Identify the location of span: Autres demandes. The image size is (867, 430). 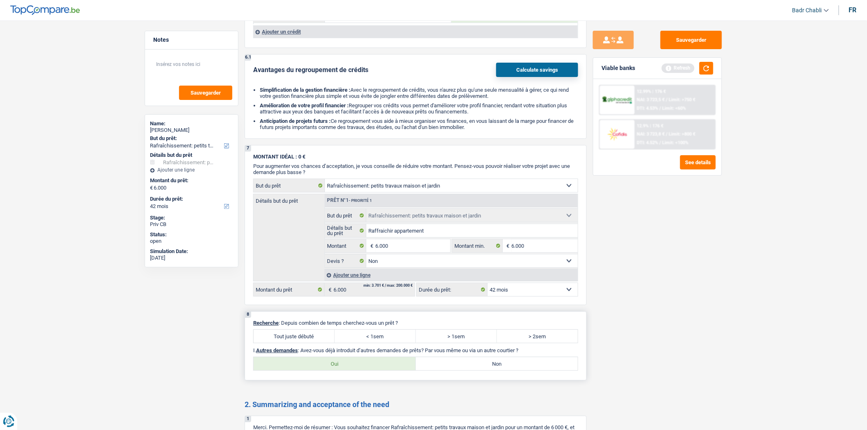
(277, 350).